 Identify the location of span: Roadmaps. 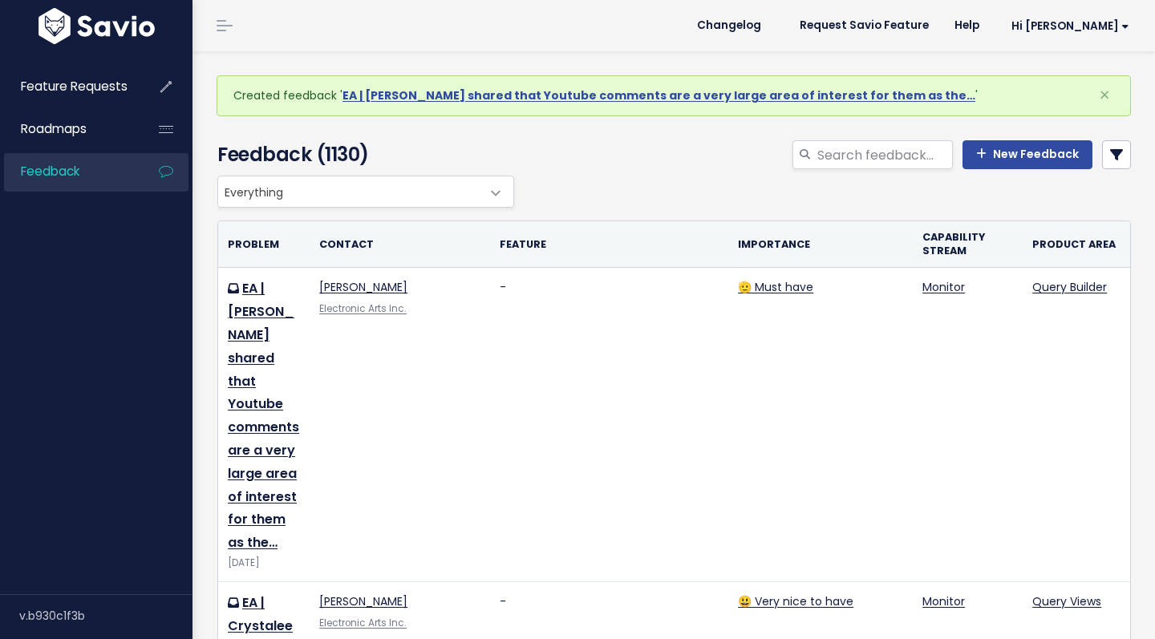
(54, 128).